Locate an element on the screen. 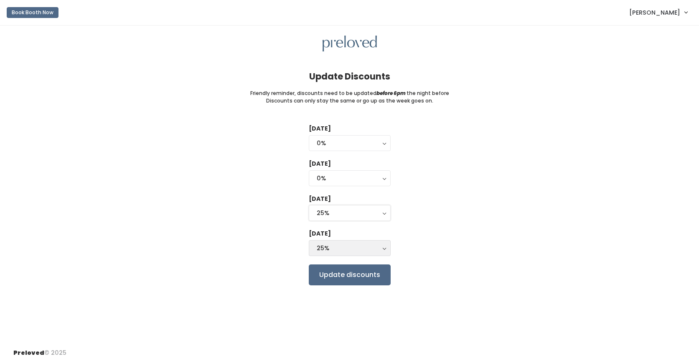  img: preloved logo is located at coordinates (350, 43).